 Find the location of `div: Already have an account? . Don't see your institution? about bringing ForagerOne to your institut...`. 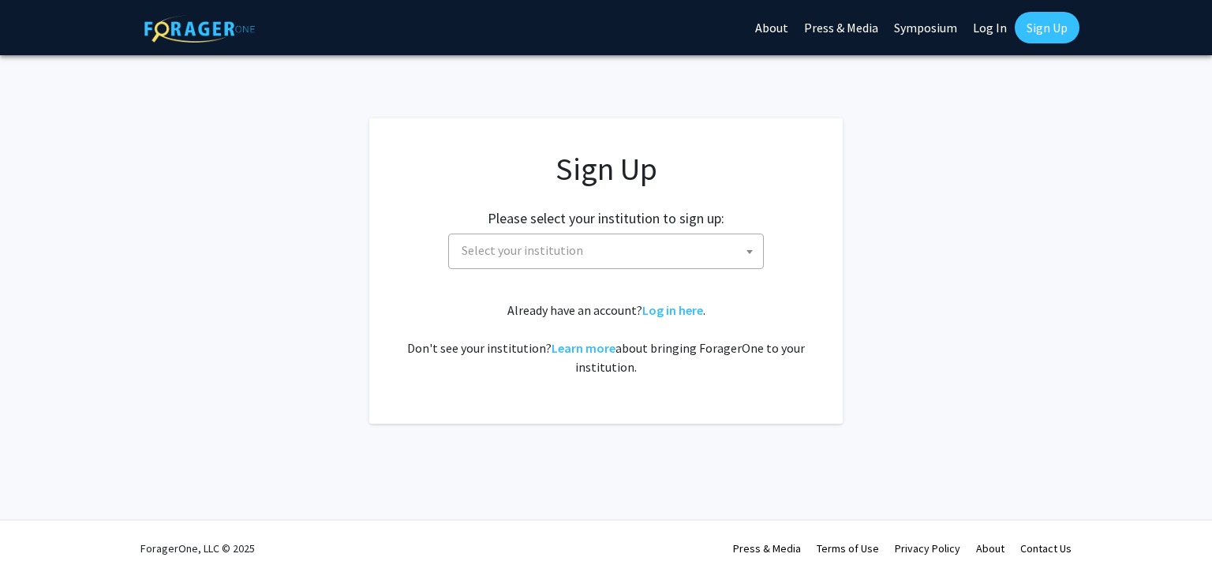

div: Already have an account? . Don't see your institution? about bringing ForagerOne to your institut... is located at coordinates (606, 338).